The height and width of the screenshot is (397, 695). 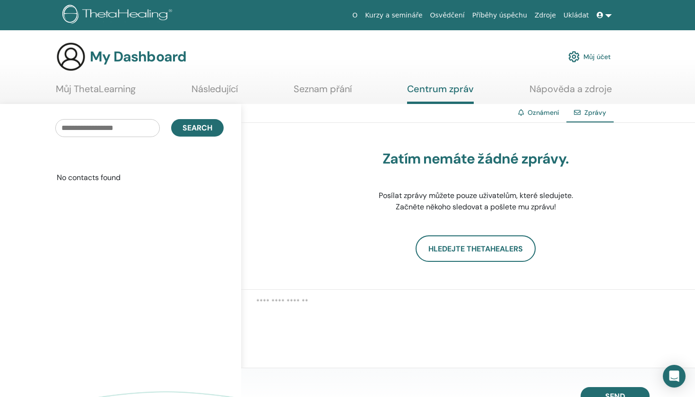 I want to click on a: Můj ThetaLearning, so click(x=96, y=92).